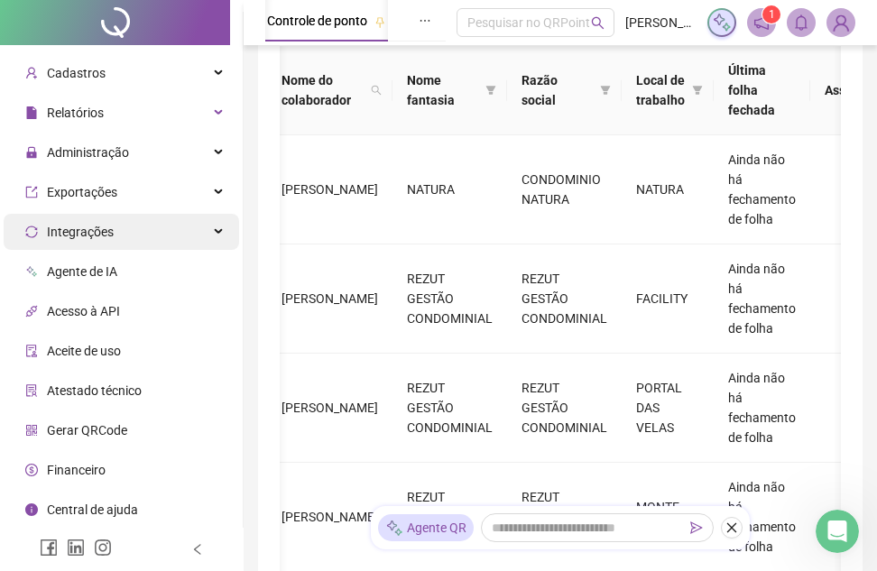 This screenshot has height=571, width=877. Describe the element at coordinates (32, 311) in the screenshot. I see `span: api` at that location.